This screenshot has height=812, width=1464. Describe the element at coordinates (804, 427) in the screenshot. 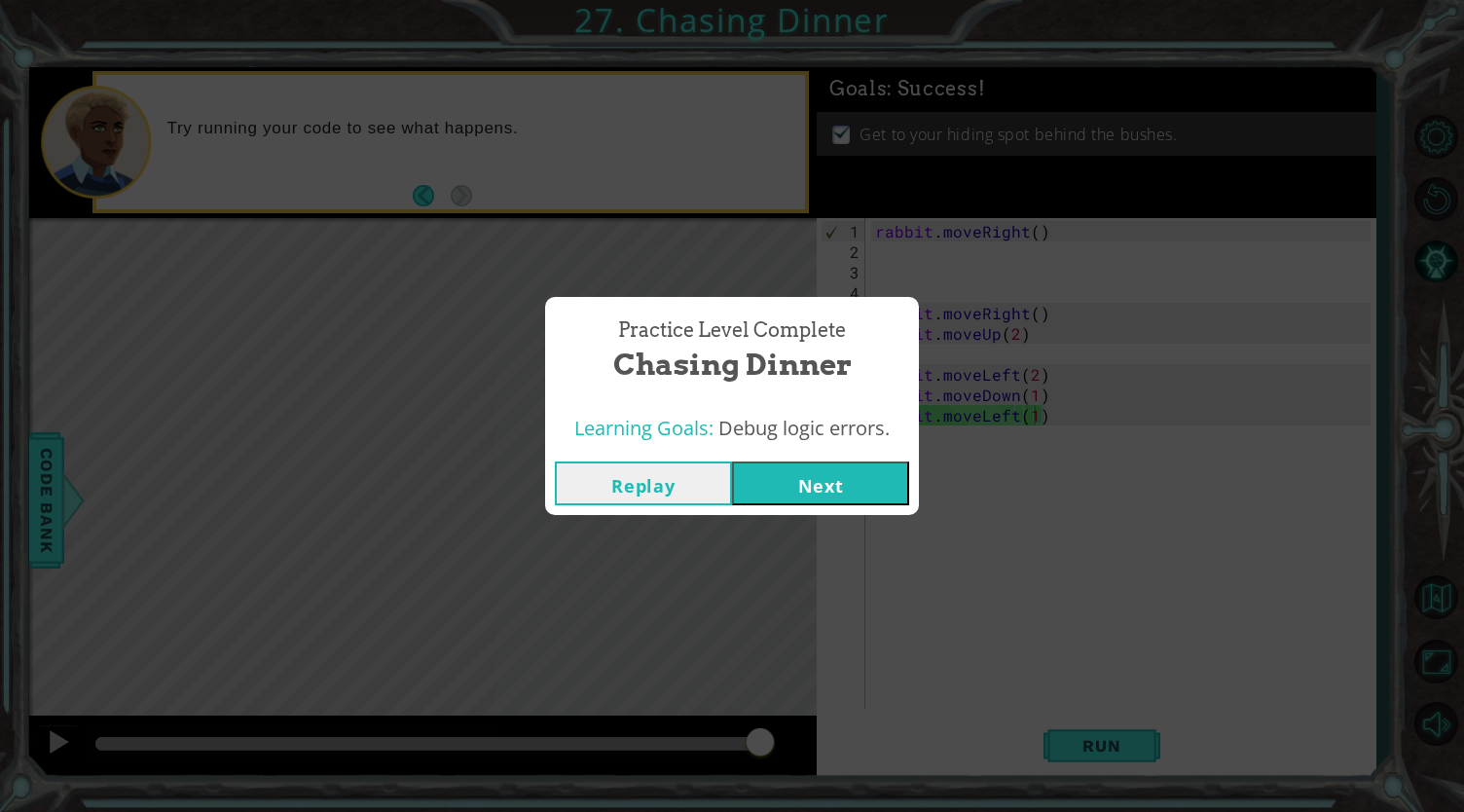

I see `span: Debug logic errors.` at that location.